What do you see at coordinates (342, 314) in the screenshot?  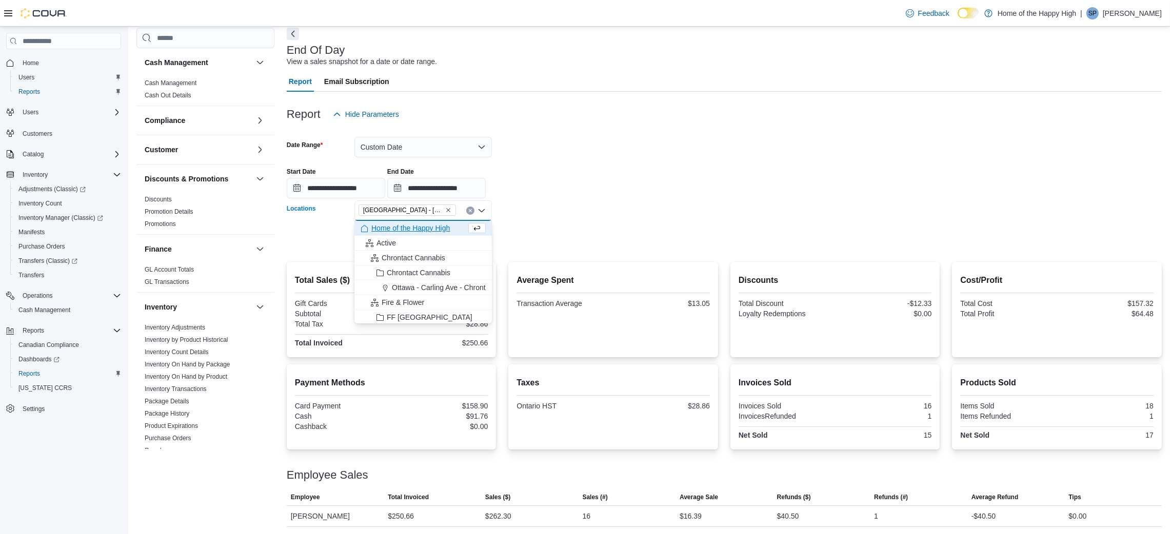 I see `div: Subtotal` at bounding box center [342, 314].